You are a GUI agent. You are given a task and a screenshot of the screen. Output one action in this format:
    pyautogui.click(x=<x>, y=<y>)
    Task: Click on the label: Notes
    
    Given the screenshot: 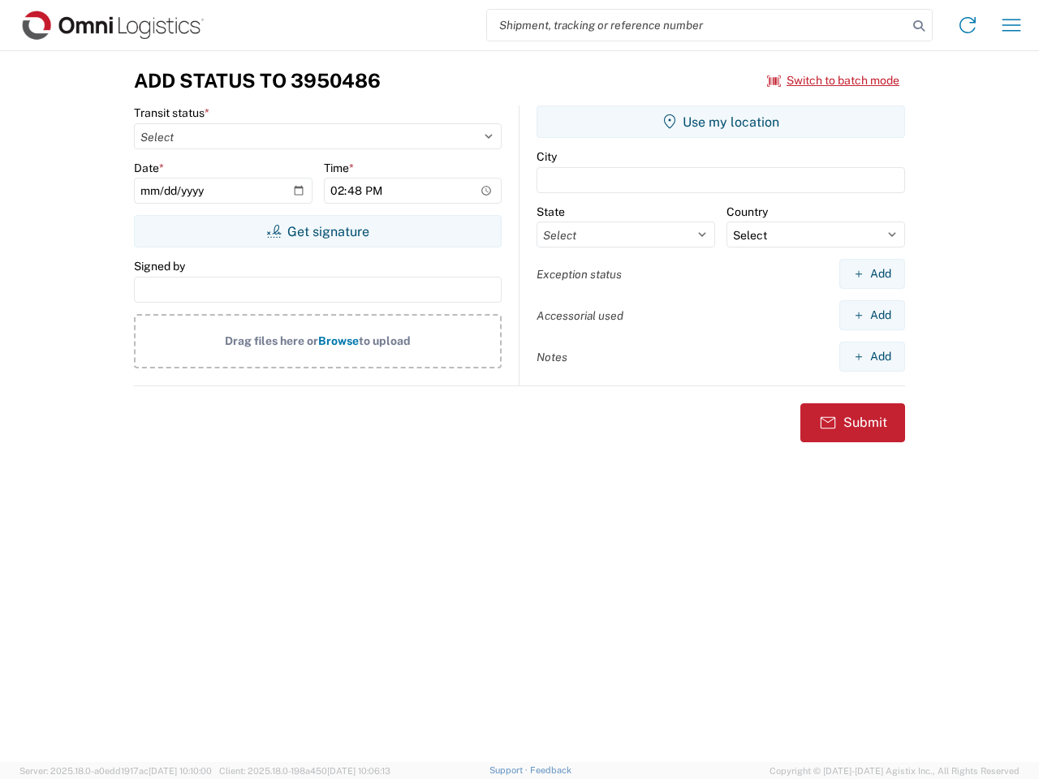 What is the action you would take?
    pyautogui.click(x=552, y=357)
    